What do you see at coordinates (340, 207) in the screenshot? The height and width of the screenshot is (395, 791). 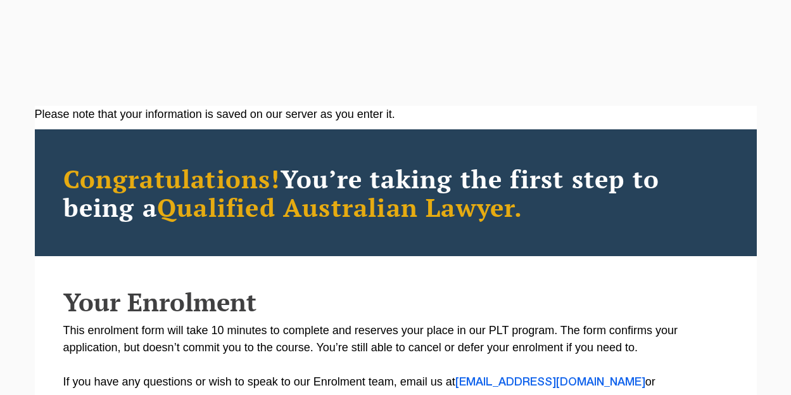 I see `span: Qualified Australian Lawyer.` at bounding box center [340, 207].